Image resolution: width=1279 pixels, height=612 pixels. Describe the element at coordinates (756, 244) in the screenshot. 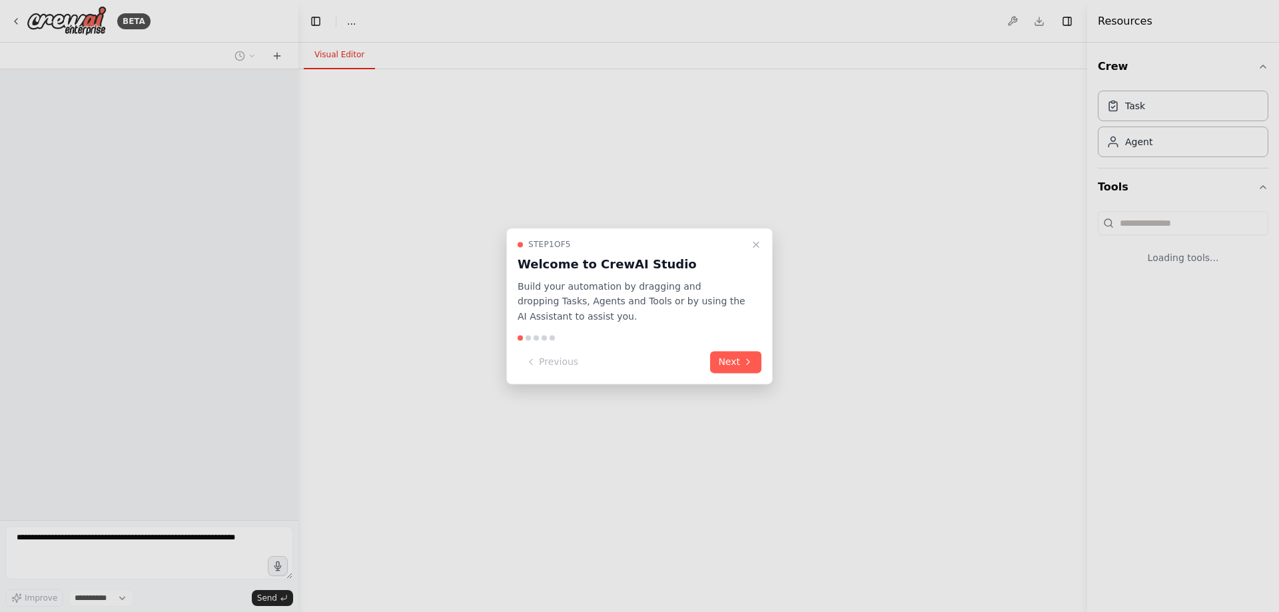

I see `button: Close walkthrough` at that location.